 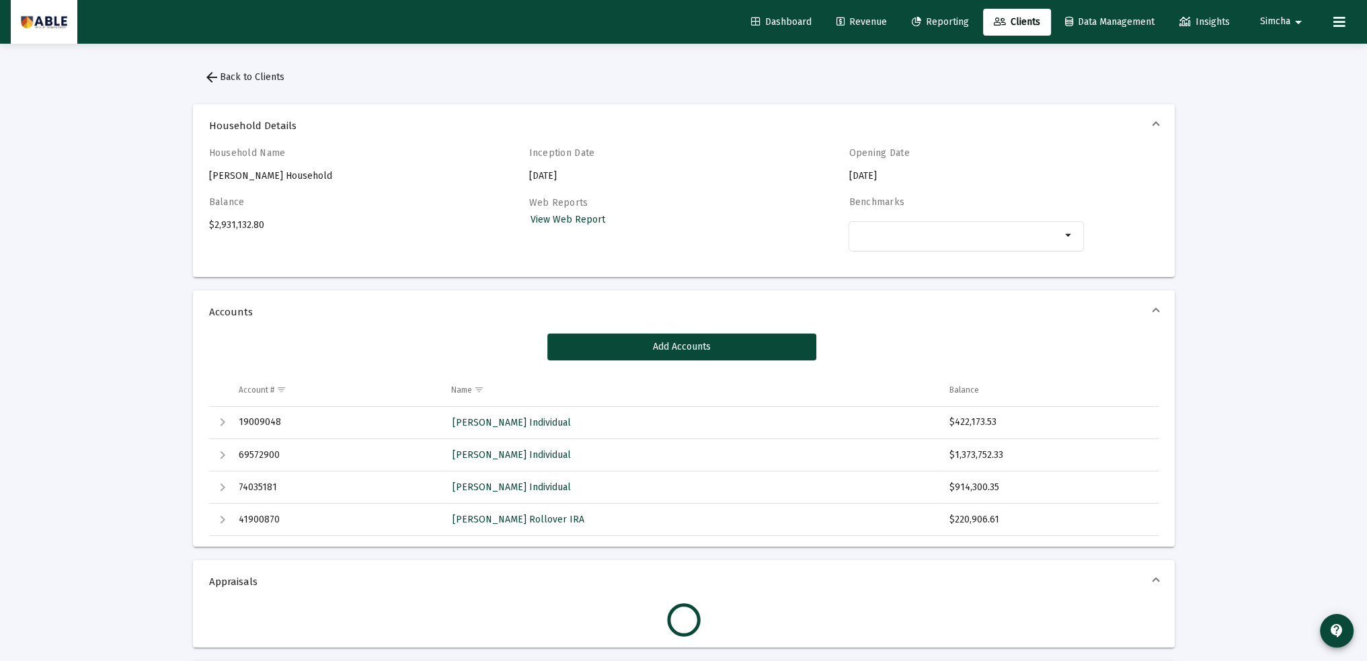 What do you see at coordinates (327, 153) in the screenshot?
I see `h4: Household Name` at bounding box center [327, 153].